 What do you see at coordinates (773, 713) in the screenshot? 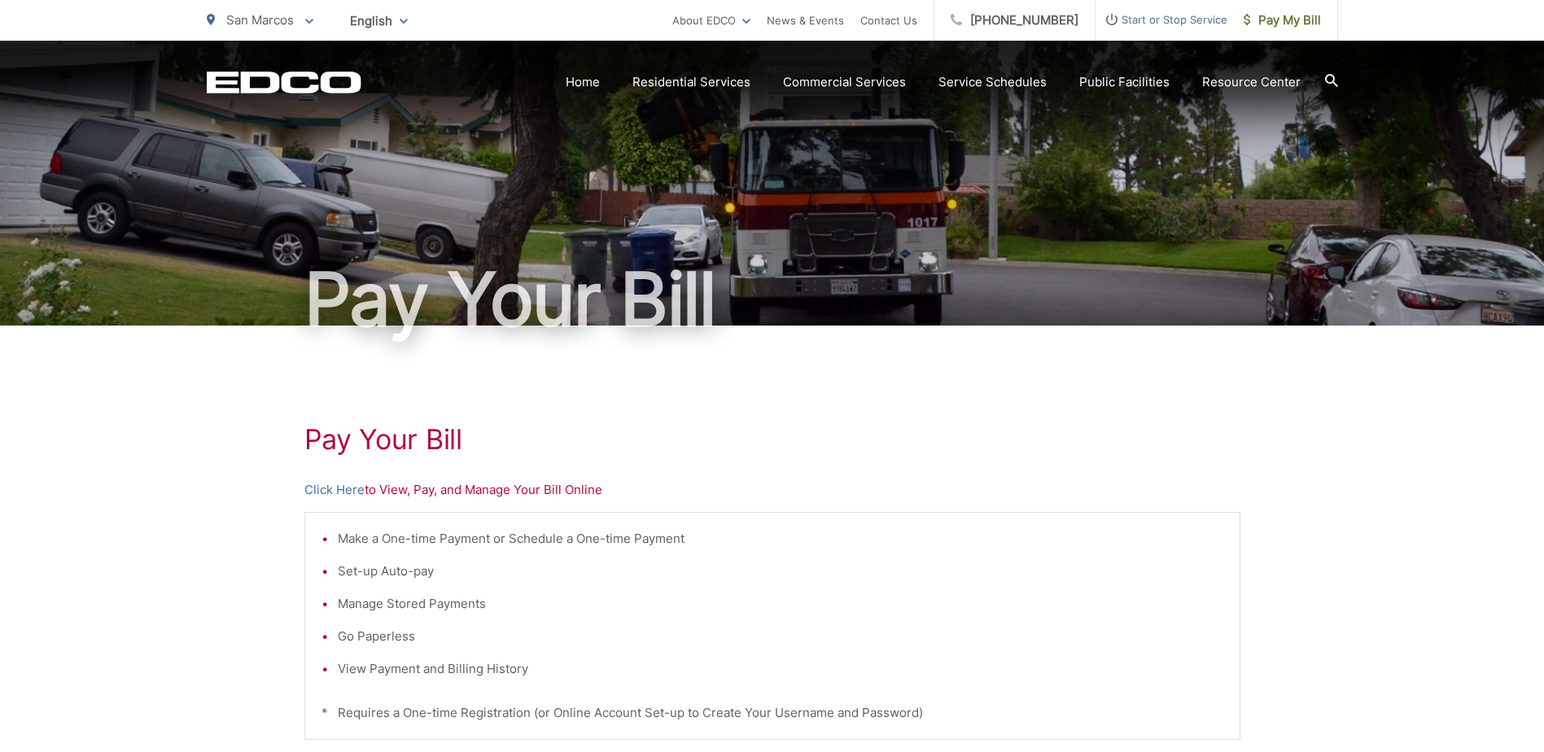
I see `p: * Requires a One-time Registration (or Online Account Set-up to Create Your Username and Password)` at bounding box center [773, 713].